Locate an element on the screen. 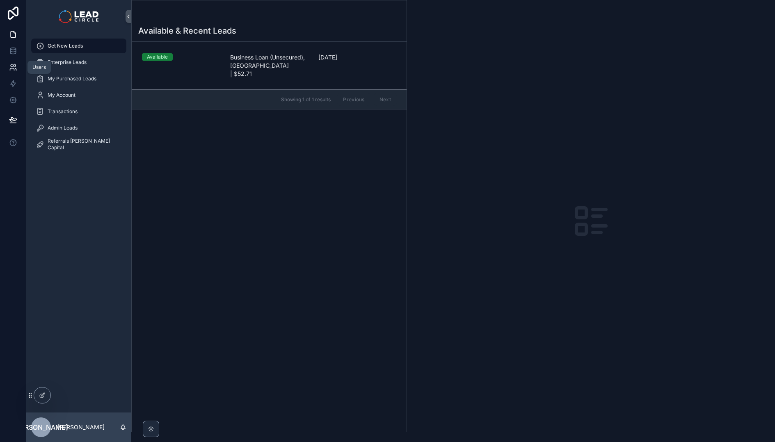  span: My Account is located at coordinates (62, 95).